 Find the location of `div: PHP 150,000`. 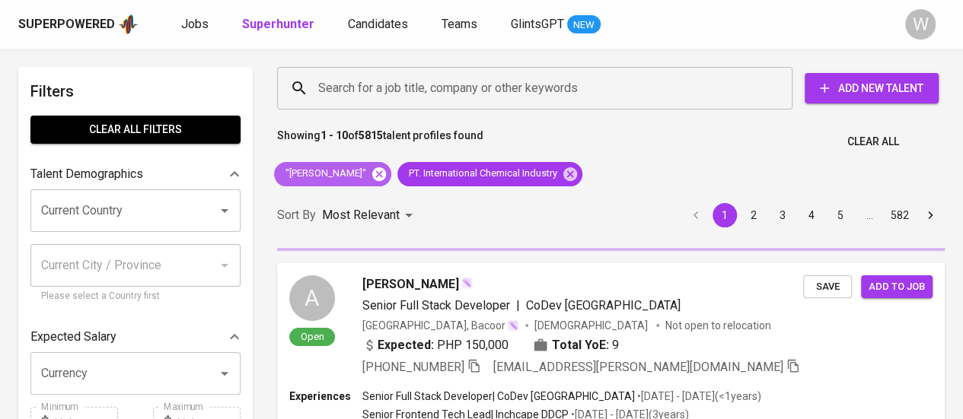

div: PHP 150,000 is located at coordinates (435, 346).